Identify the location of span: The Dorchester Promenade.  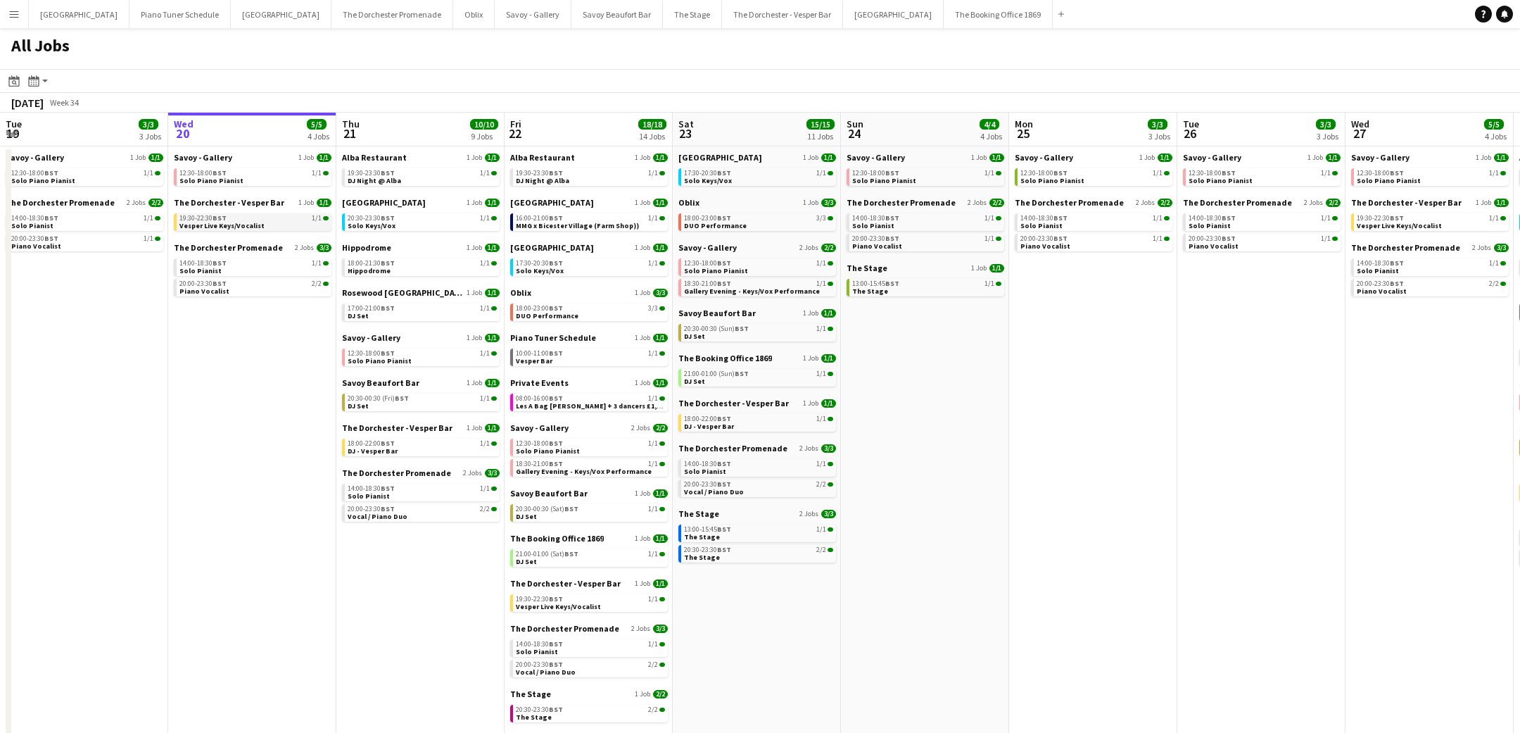
(1237, 202).